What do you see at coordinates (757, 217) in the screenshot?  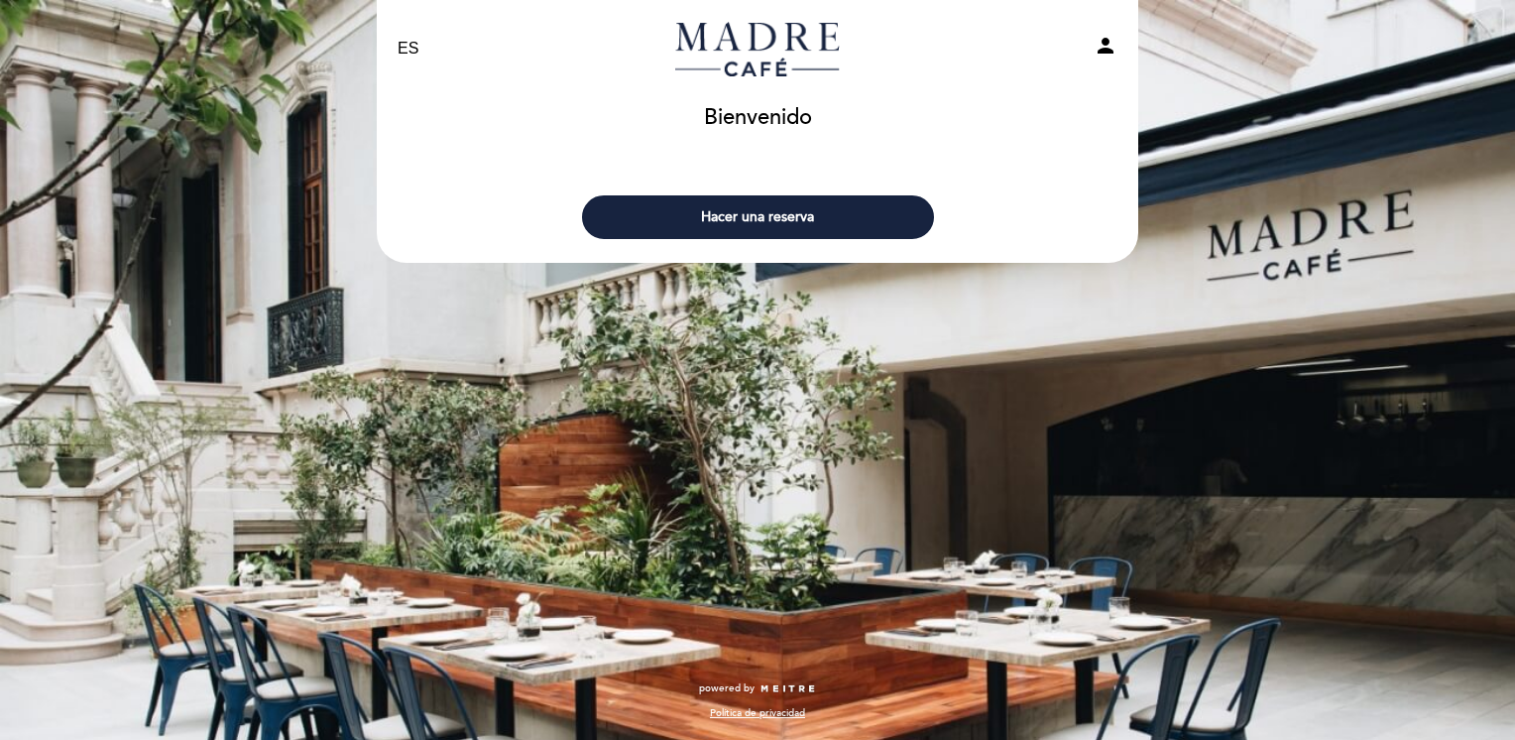 I see `button: Hacer una reserva` at bounding box center [757, 217].